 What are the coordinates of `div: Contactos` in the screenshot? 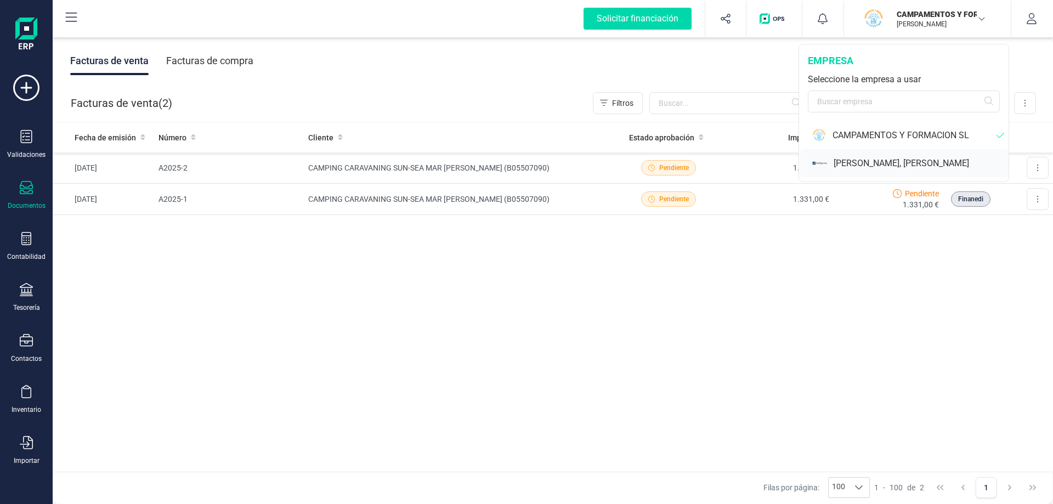 It's located at (26, 359).